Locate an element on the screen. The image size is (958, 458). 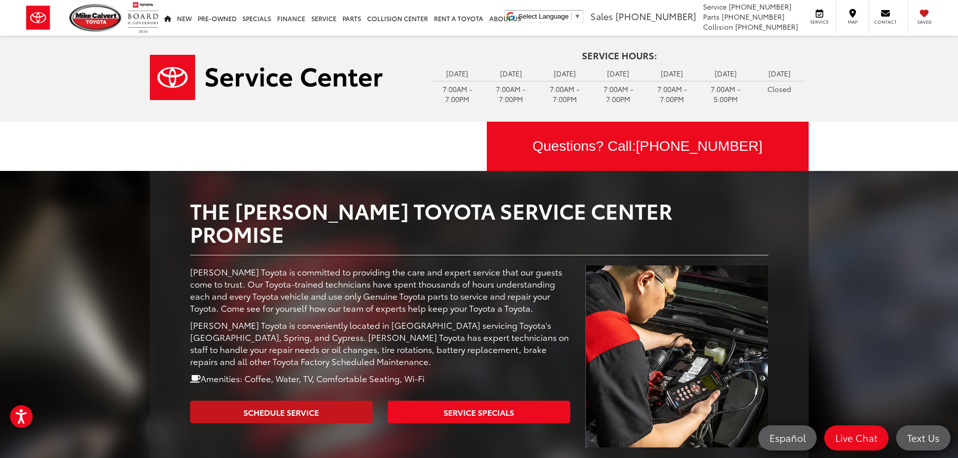
a: Schedule Service is located at coordinates (281, 412).